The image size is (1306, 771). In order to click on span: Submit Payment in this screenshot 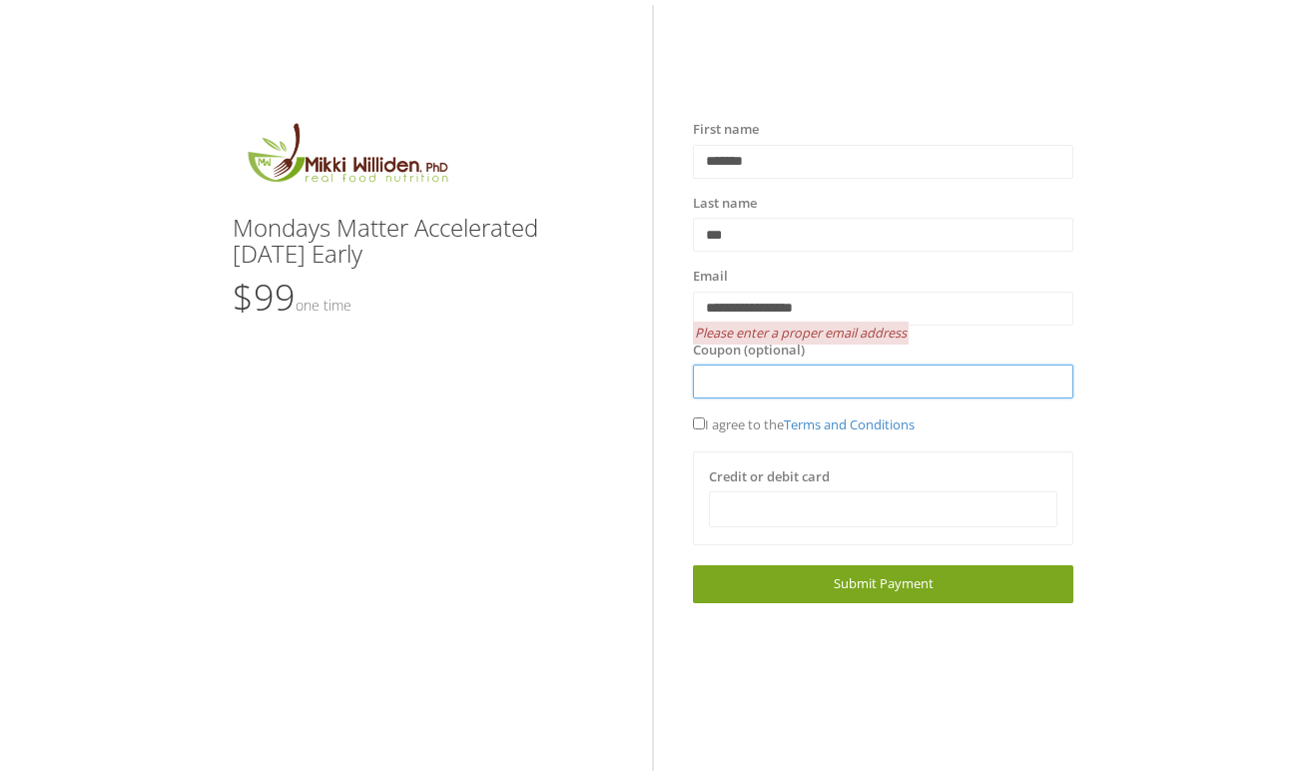, I will do `click(883, 583)`.